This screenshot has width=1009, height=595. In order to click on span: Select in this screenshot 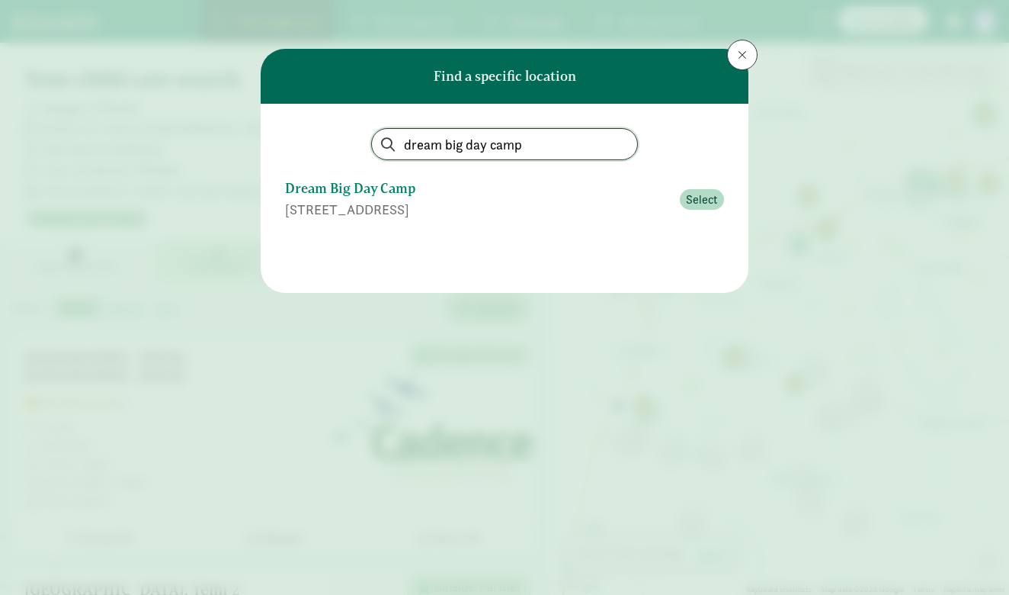, I will do `click(702, 200)`.